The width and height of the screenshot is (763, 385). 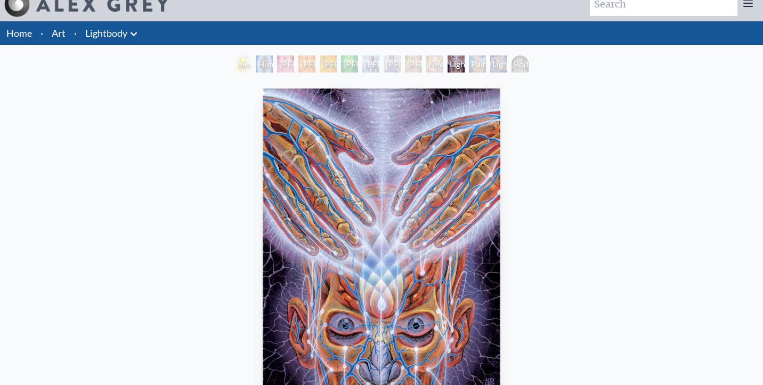 I want to click on a: Art, so click(x=59, y=33).